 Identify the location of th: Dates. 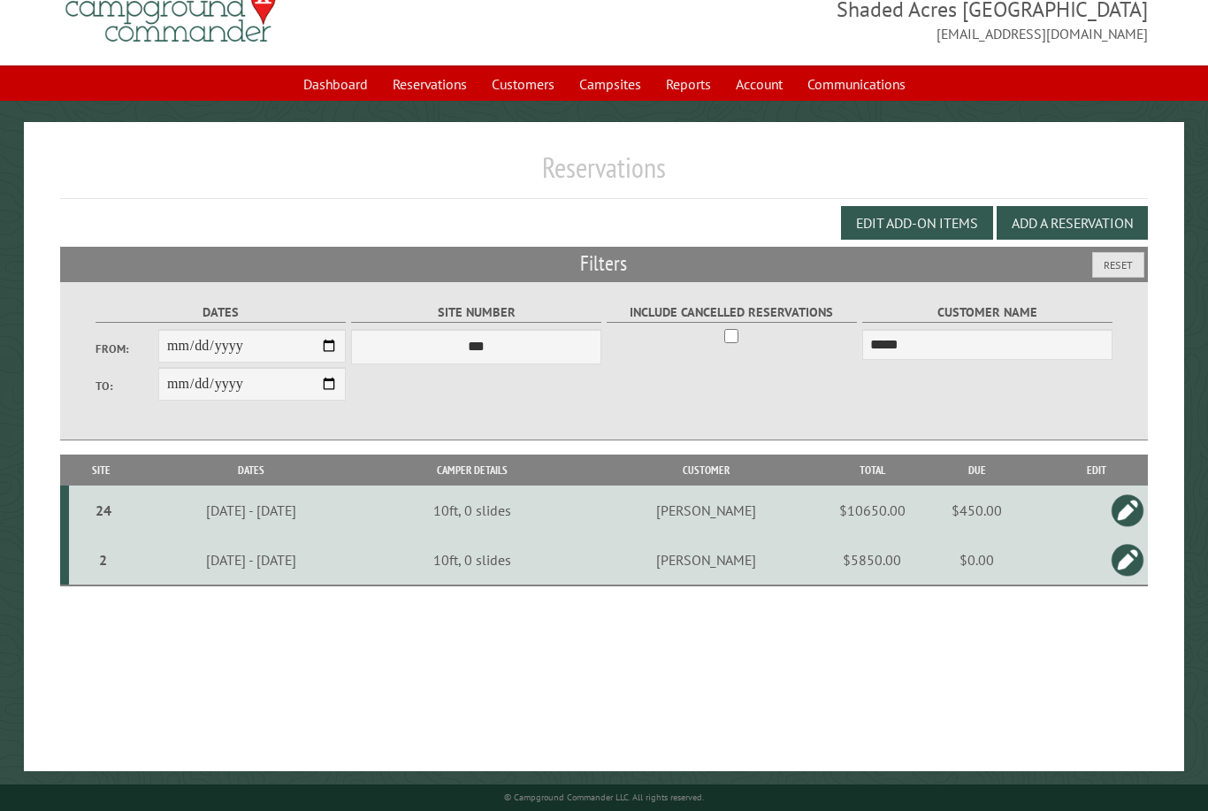
(251, 469).